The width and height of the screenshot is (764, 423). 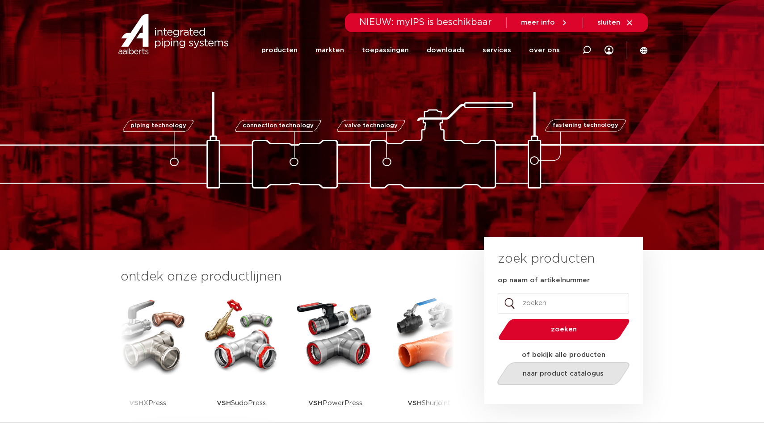 I want to click on a: sluiten, so click(x=615, y=23).